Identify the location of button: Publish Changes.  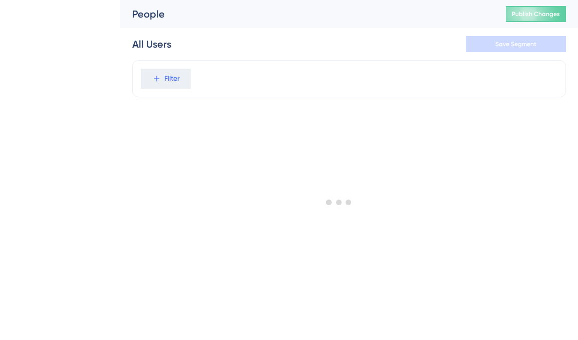
(536, 14).